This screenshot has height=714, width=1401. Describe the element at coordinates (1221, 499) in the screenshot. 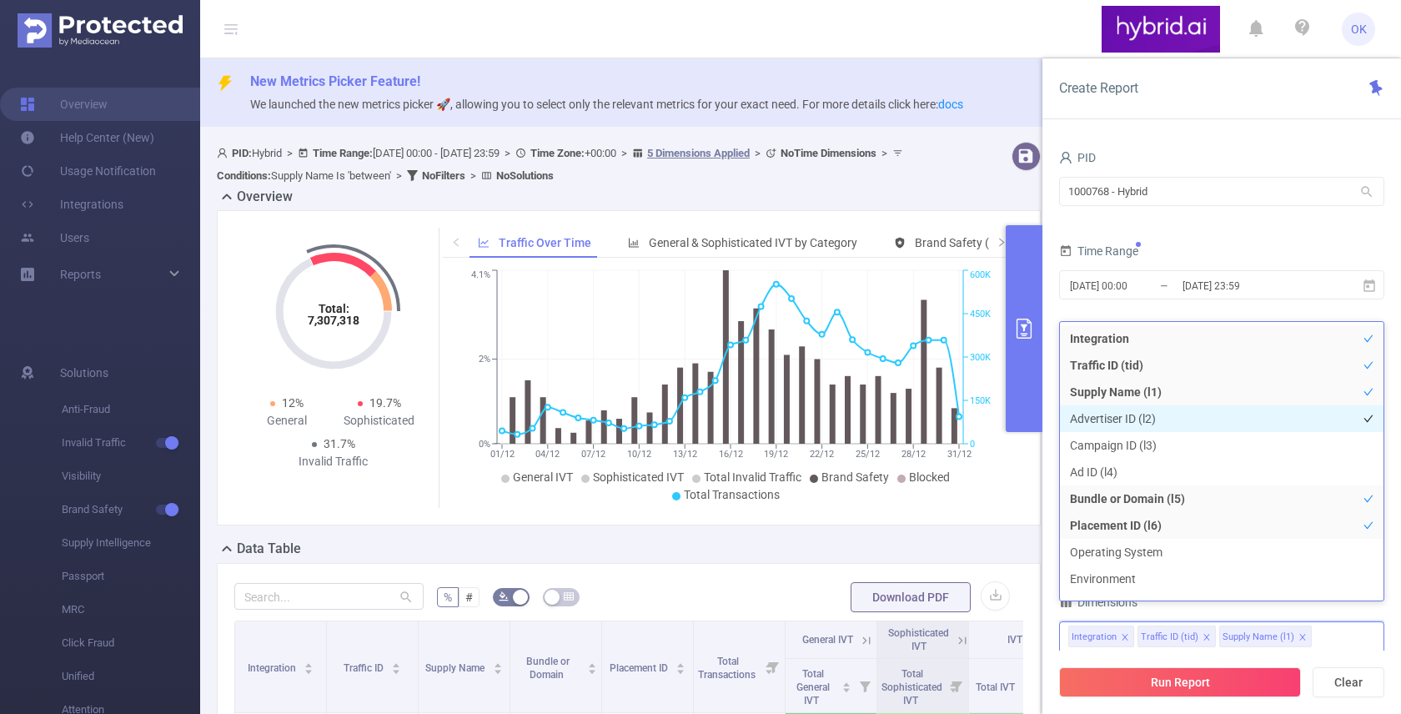

I see `li: Bundle or Domain (l5)` at that location.